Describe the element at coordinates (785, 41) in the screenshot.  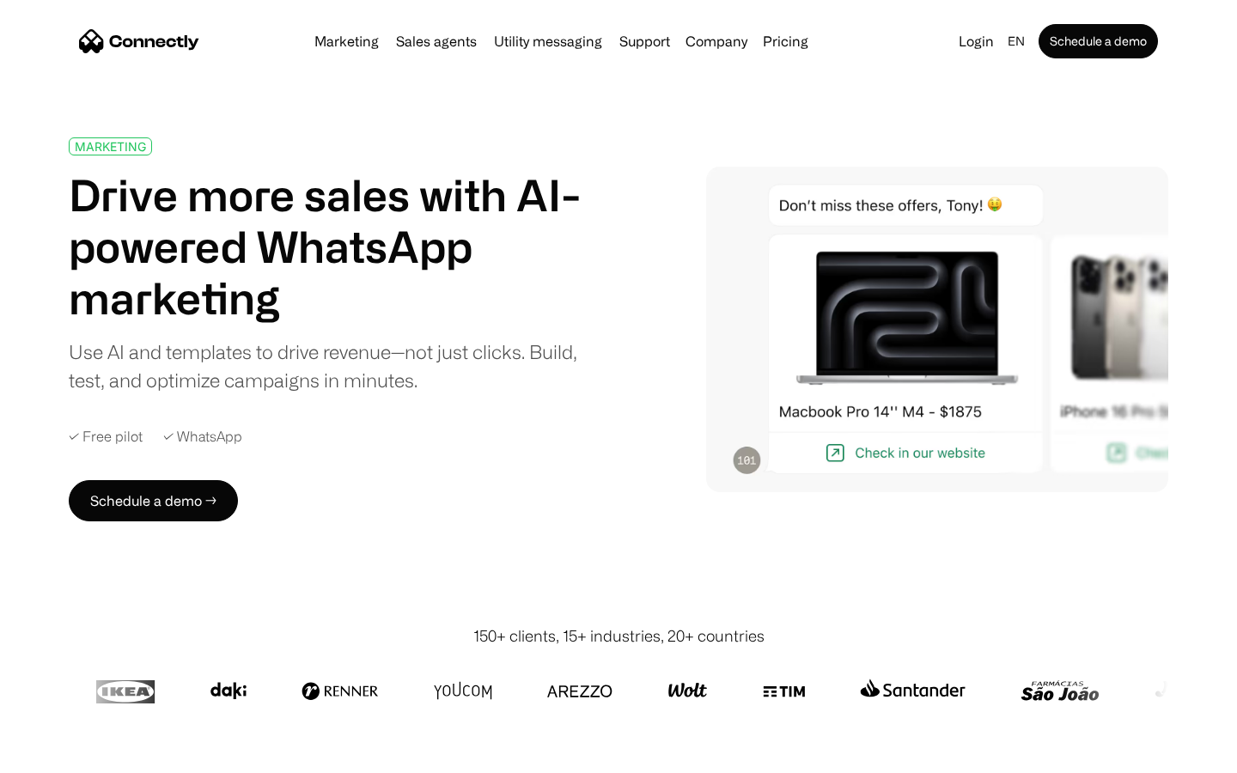
I see `a: Pricing` at that location.